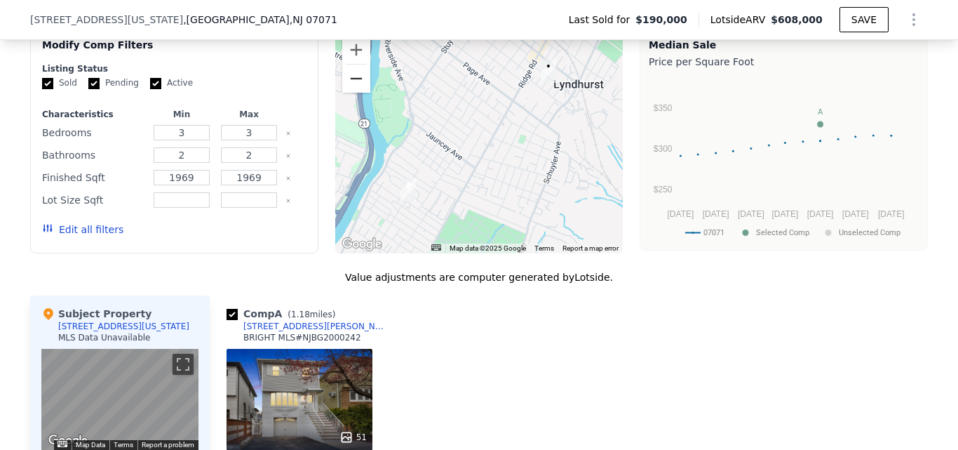  What do you see at coordinates (156, 83) in the screenshot?
I see `input: Active` at bounding box center [156, 83].